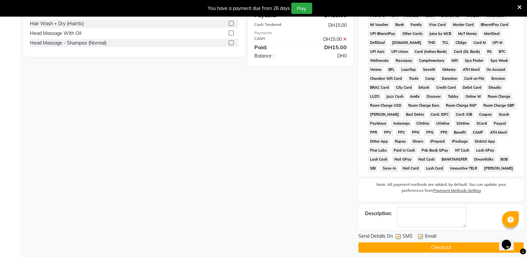 The height and width of the screenshot is (257, 527). What do you see at coordinates (499, 105) in the screenshot?
I see `span: Room Charge GBP` at bounding box center [499, 105].